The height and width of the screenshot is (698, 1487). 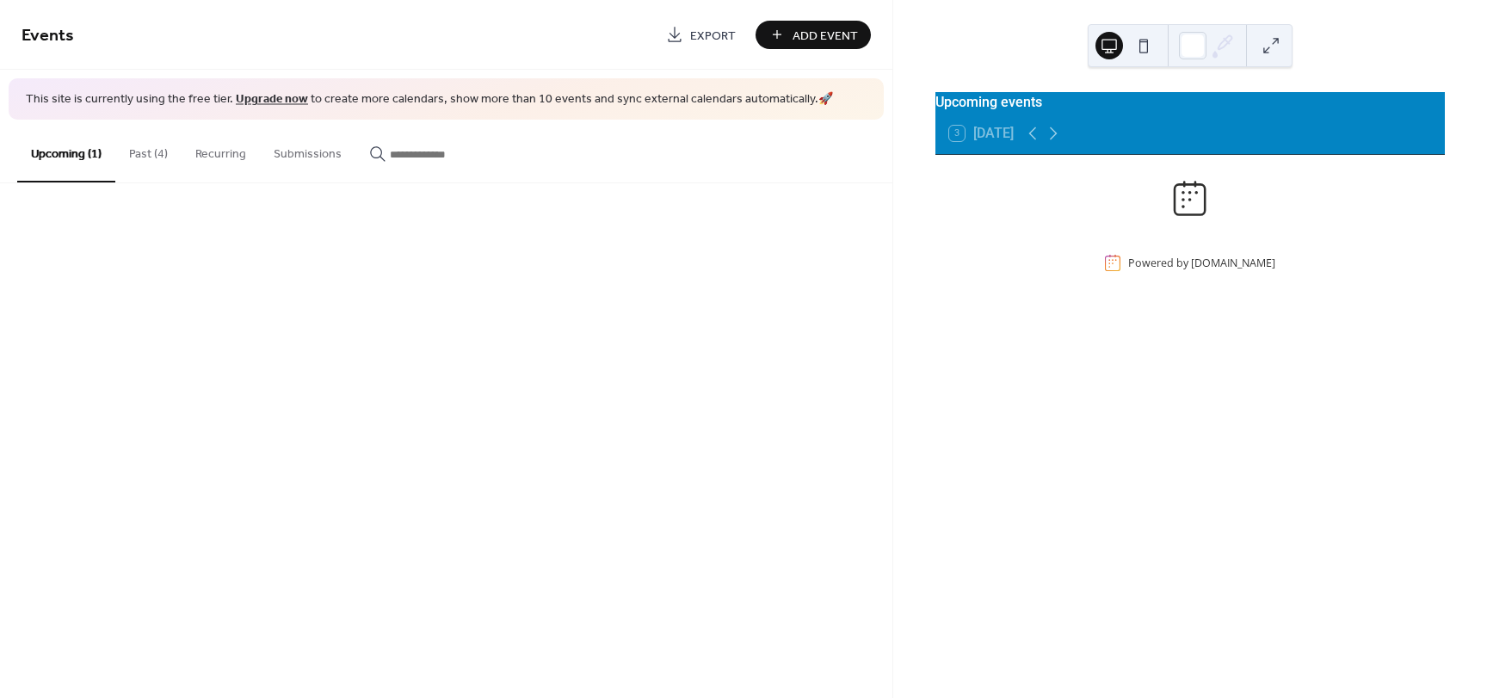 What do you see at coordinates (307, 150) in the screenshot?
I see `button: Submissions` at bounding box center [307, 150].